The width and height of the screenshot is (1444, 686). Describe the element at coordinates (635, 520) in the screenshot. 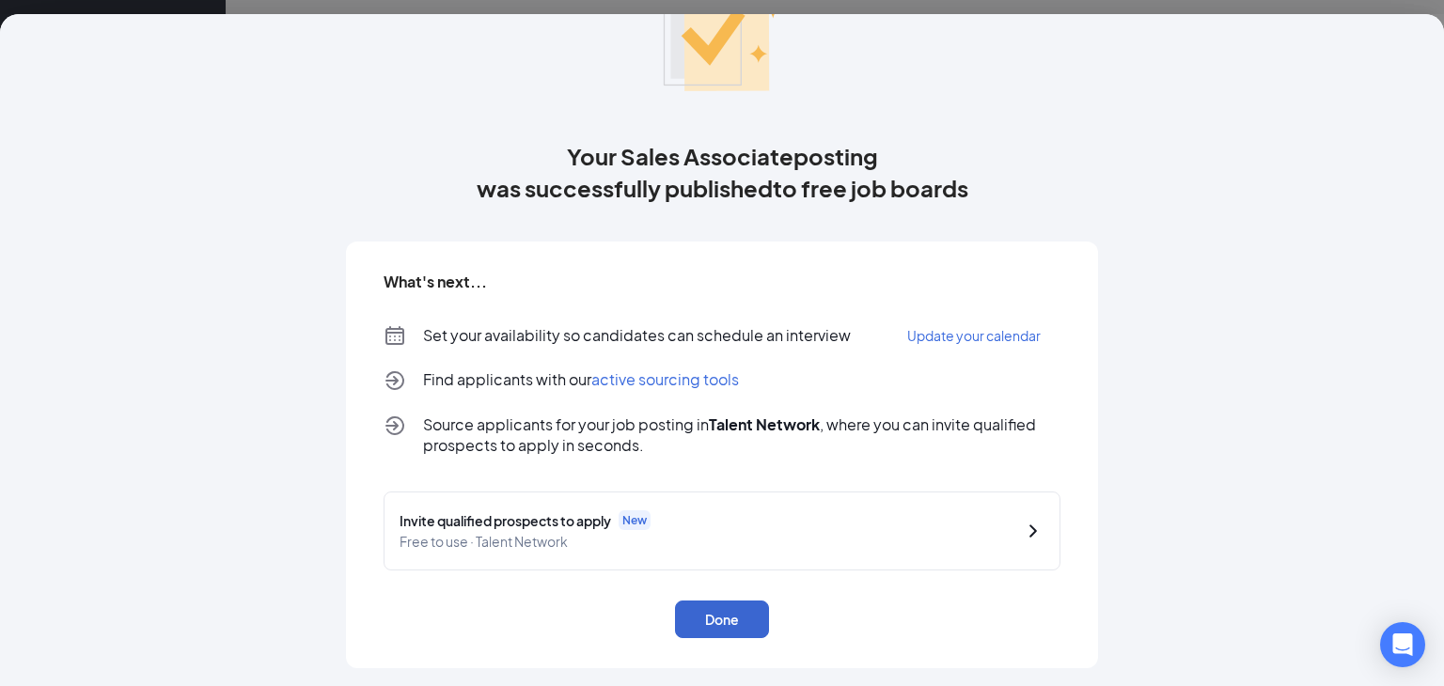

I see `span: New` at that location.